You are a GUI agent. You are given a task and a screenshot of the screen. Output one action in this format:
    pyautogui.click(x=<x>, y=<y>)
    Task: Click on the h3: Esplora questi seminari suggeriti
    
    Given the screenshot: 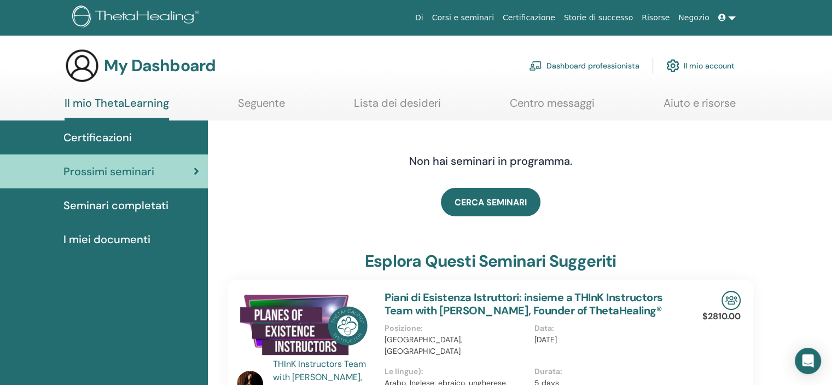 What is the action you would take?
    pyautogui.click(x=491, y=261)
    